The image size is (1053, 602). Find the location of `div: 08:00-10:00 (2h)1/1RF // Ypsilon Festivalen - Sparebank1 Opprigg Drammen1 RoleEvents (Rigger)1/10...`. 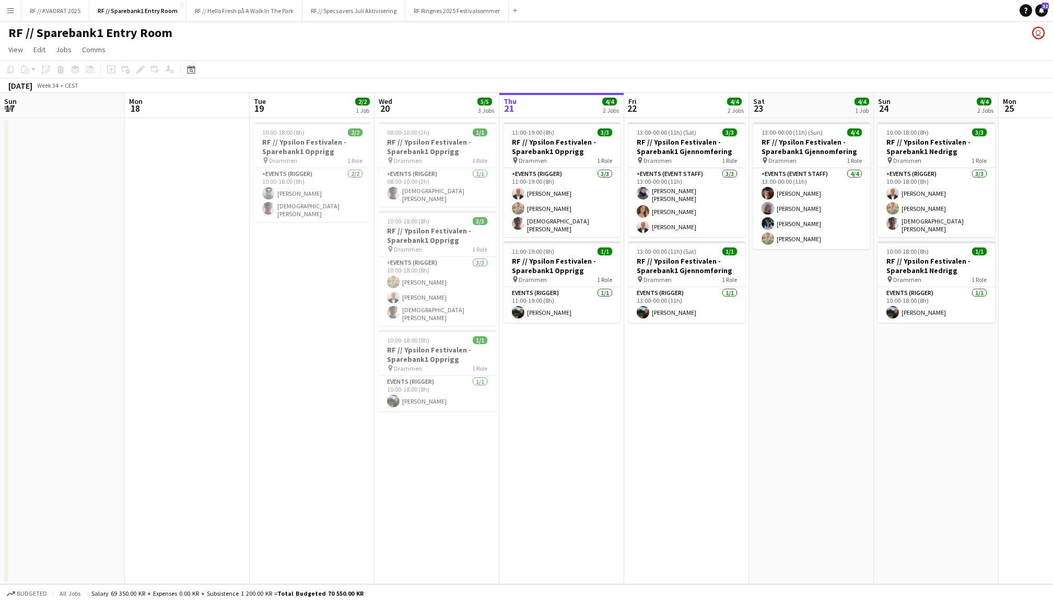

div: 08:00-10:00 (2h)1/1RF // Ypsilon Festivalen - Sparebank1 Opprigg Drammen1 RoleEvents (Rigger)1/10... is located at coordinates (437, 165).